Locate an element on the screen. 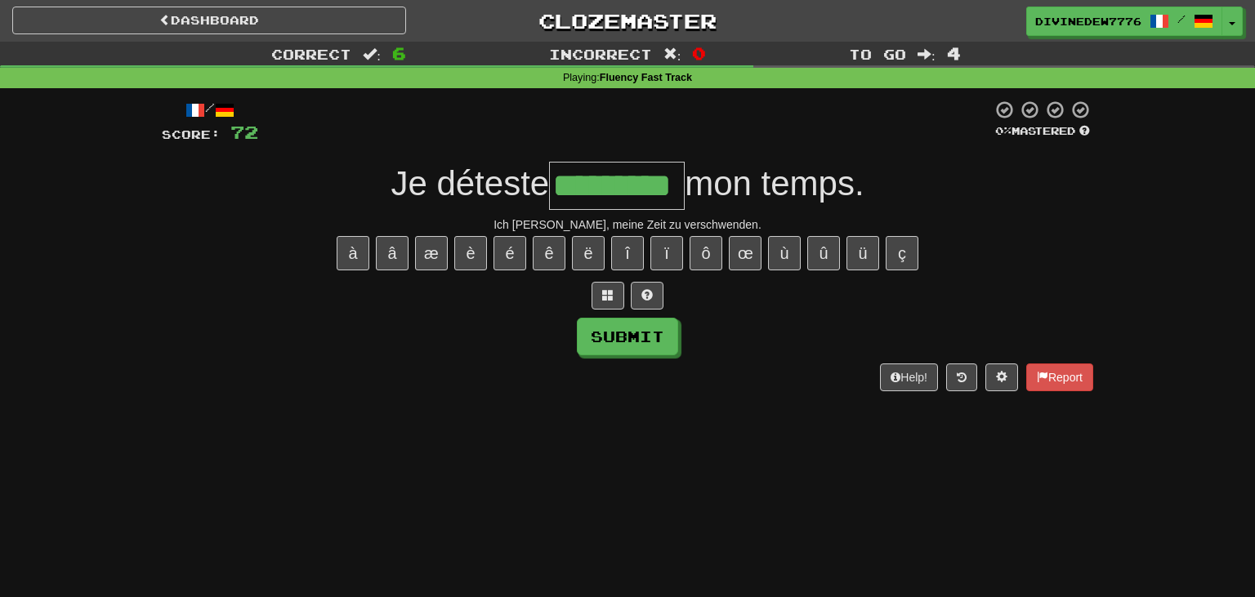 This screenshot has height=597, width=1255. a: Clozemaster is located at coordinates (627, 20).